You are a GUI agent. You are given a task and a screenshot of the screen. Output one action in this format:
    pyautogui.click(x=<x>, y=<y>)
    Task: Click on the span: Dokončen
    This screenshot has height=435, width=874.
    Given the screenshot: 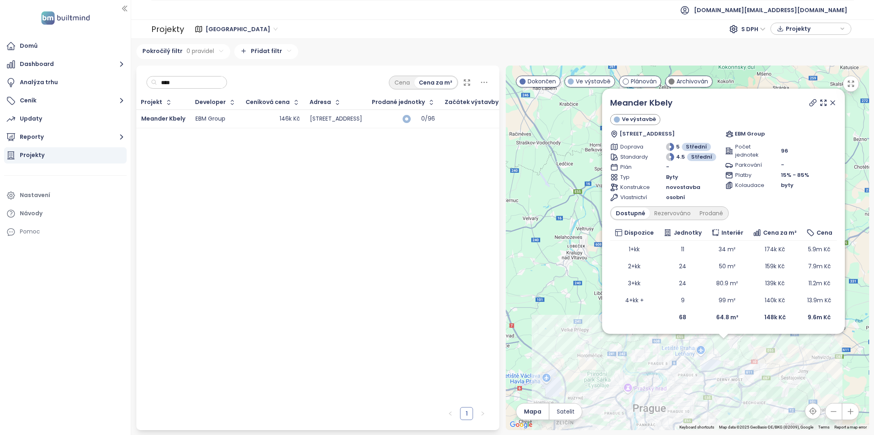 What is the action you would take?
    pyautogui.click(x=542, y=81)
    